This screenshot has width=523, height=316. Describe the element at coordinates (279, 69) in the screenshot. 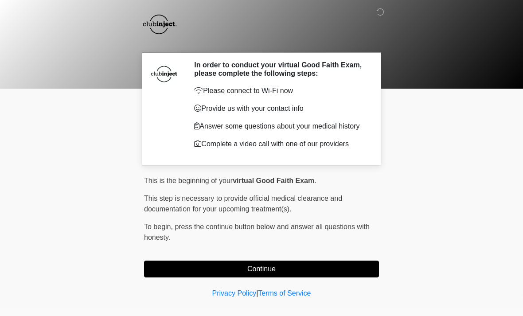

I see `h2: In order to conduct your virtual Good Faith Exam, please complete the following steps:` at that location.